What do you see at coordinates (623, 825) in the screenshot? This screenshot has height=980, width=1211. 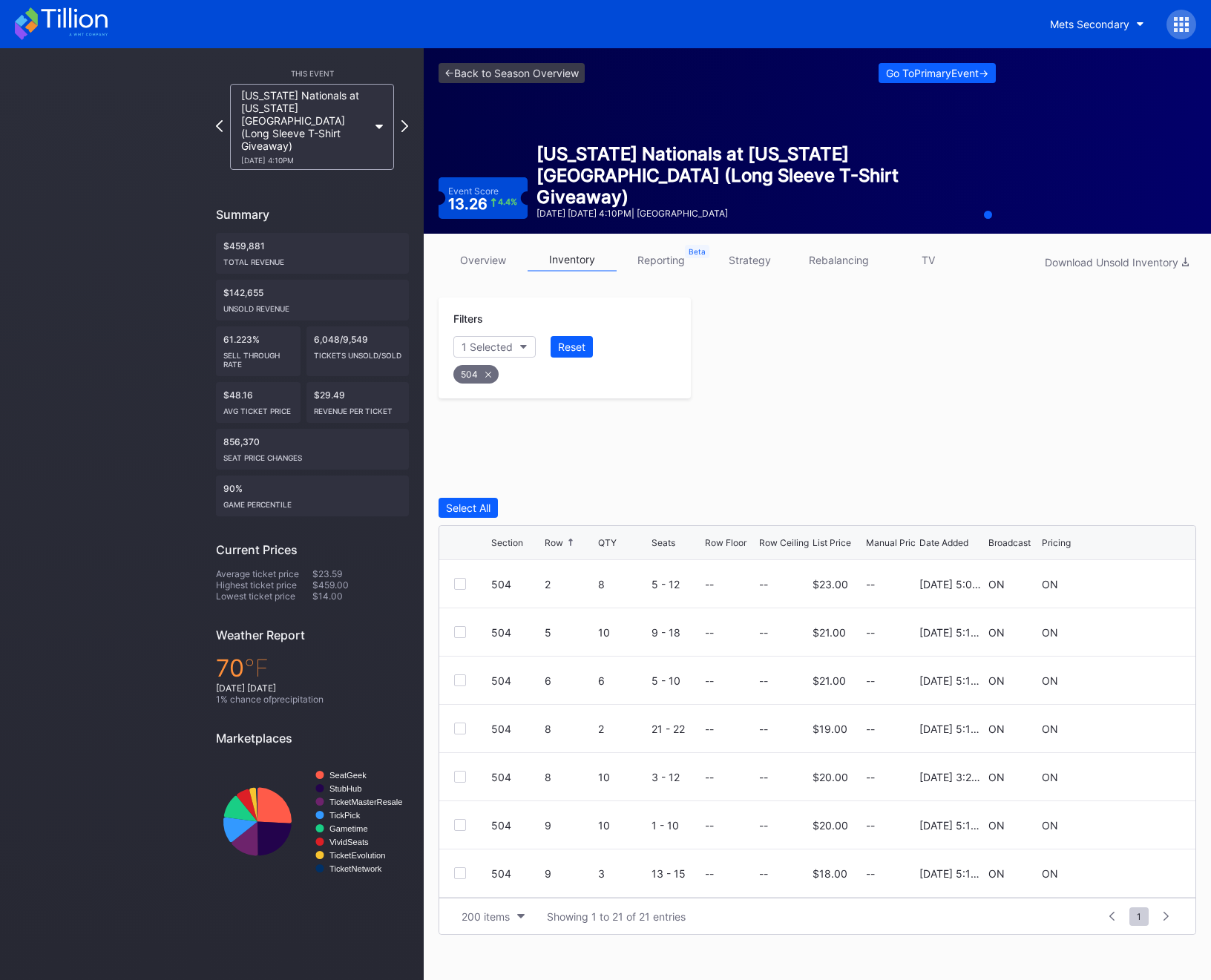 I see `div: 10` at bounding box center [623, 825].